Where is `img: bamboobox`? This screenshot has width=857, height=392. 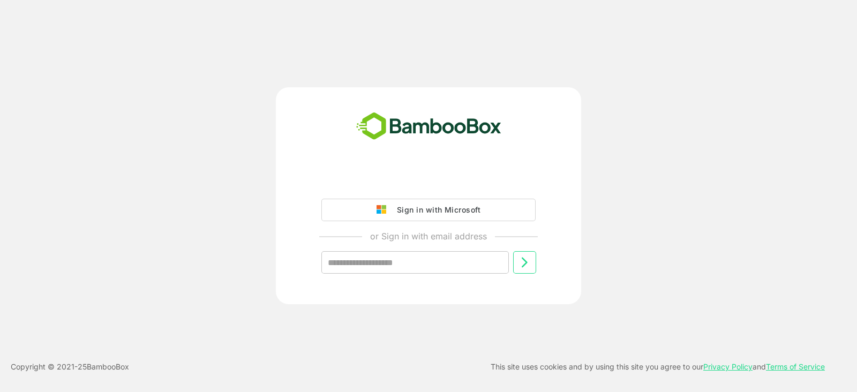
img: bamboobox is located at coordinates (429, 126).